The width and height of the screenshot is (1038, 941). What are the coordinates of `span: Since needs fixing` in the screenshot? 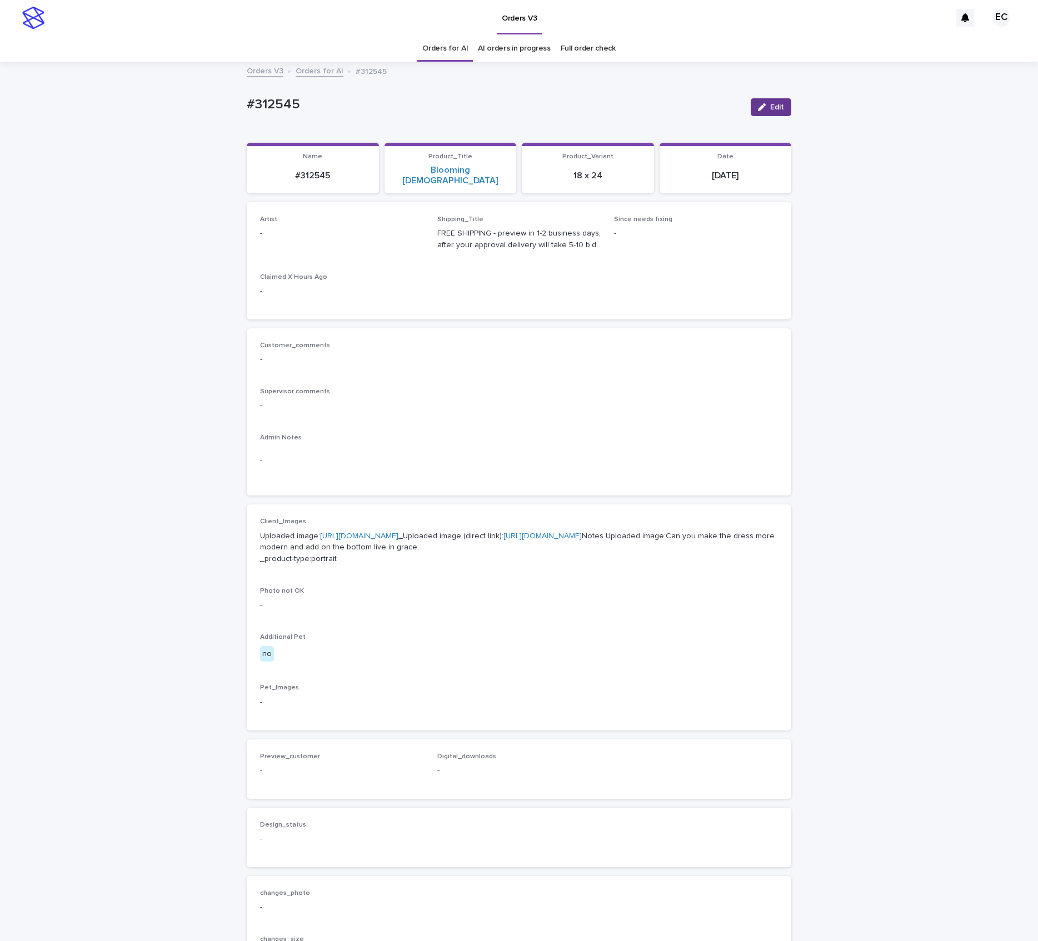 It's located at (643, 219).